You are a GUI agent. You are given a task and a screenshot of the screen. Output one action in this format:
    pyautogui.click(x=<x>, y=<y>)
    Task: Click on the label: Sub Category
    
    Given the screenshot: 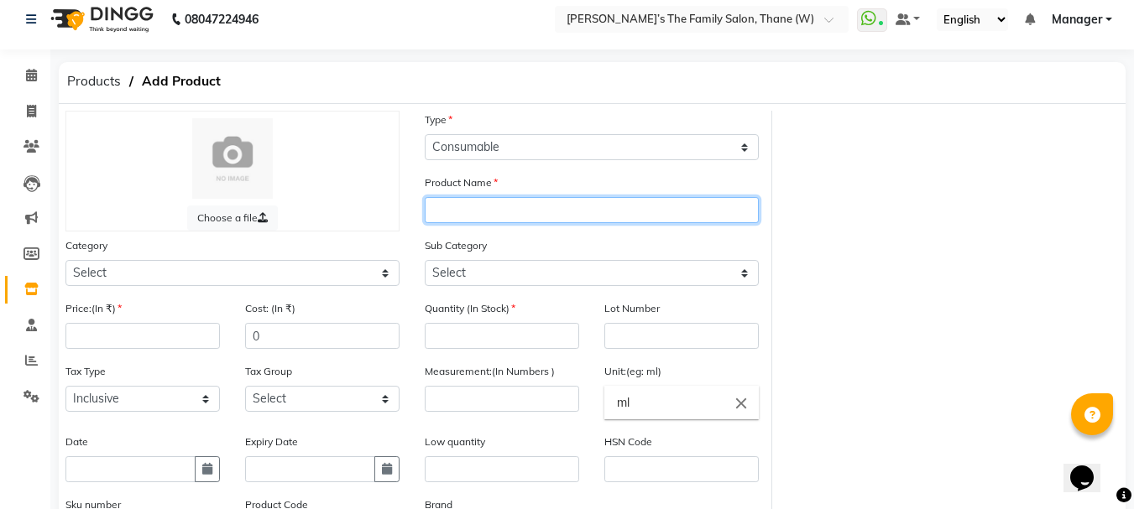 What is the action you would take?
    pyautogui.click(x=456, y=246)
    